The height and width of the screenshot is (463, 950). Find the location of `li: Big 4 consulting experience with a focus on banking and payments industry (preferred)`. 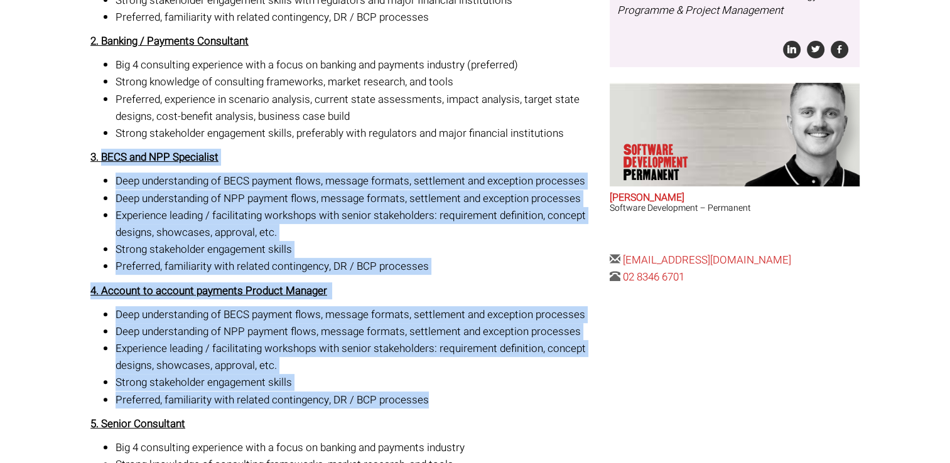

li: Big 4 consulting experience with a focus on banking and payments industry (preferred) is located at coordinates (358, 65).